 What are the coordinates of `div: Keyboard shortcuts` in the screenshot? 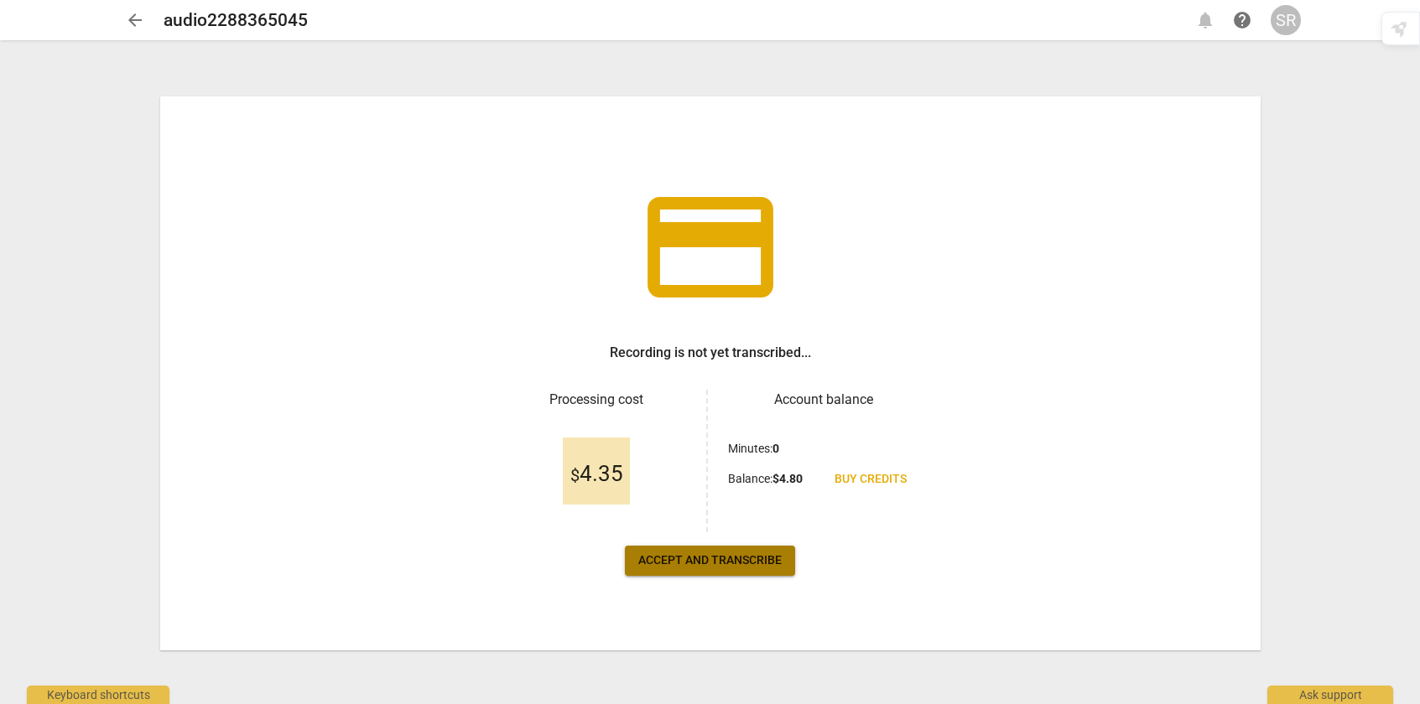 It's located at (98, 695).